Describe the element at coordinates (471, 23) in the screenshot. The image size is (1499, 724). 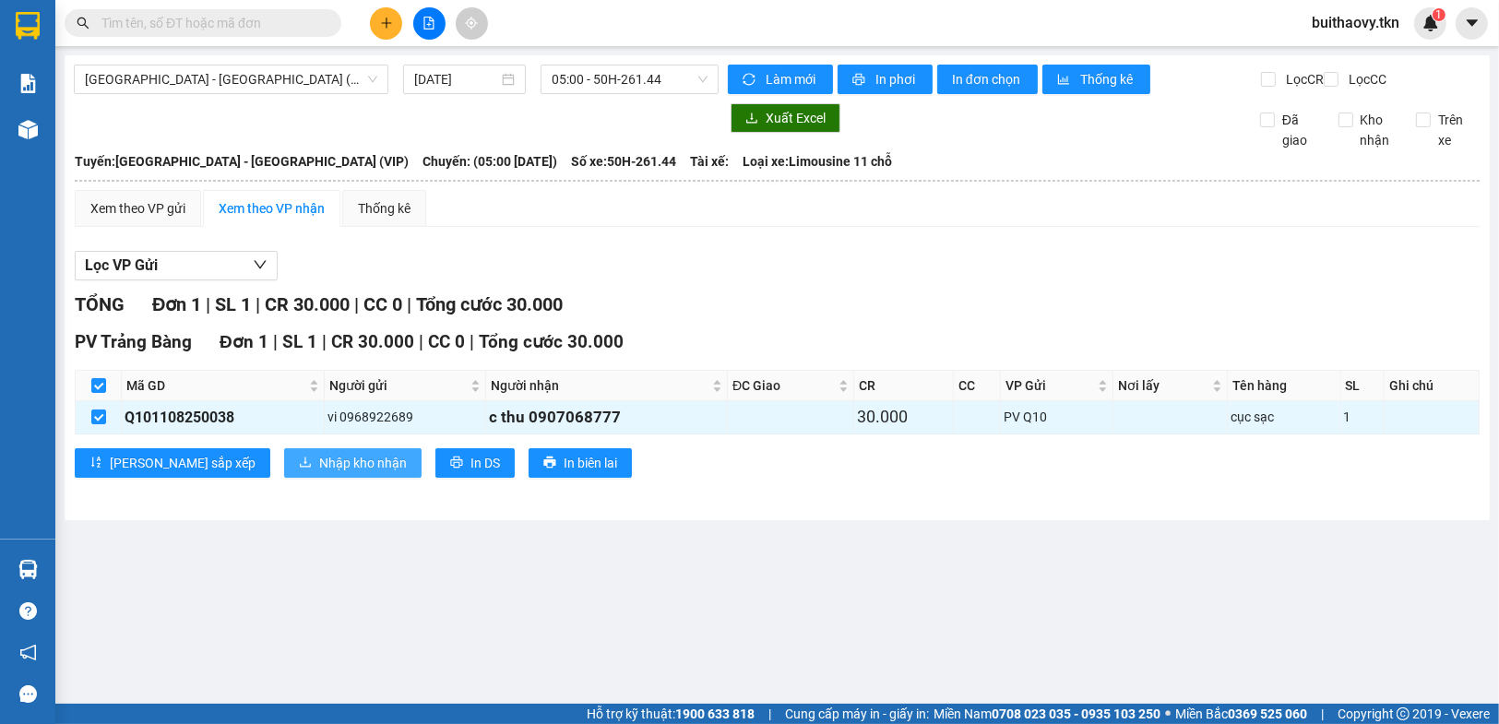
I see `span: aim` at that location.